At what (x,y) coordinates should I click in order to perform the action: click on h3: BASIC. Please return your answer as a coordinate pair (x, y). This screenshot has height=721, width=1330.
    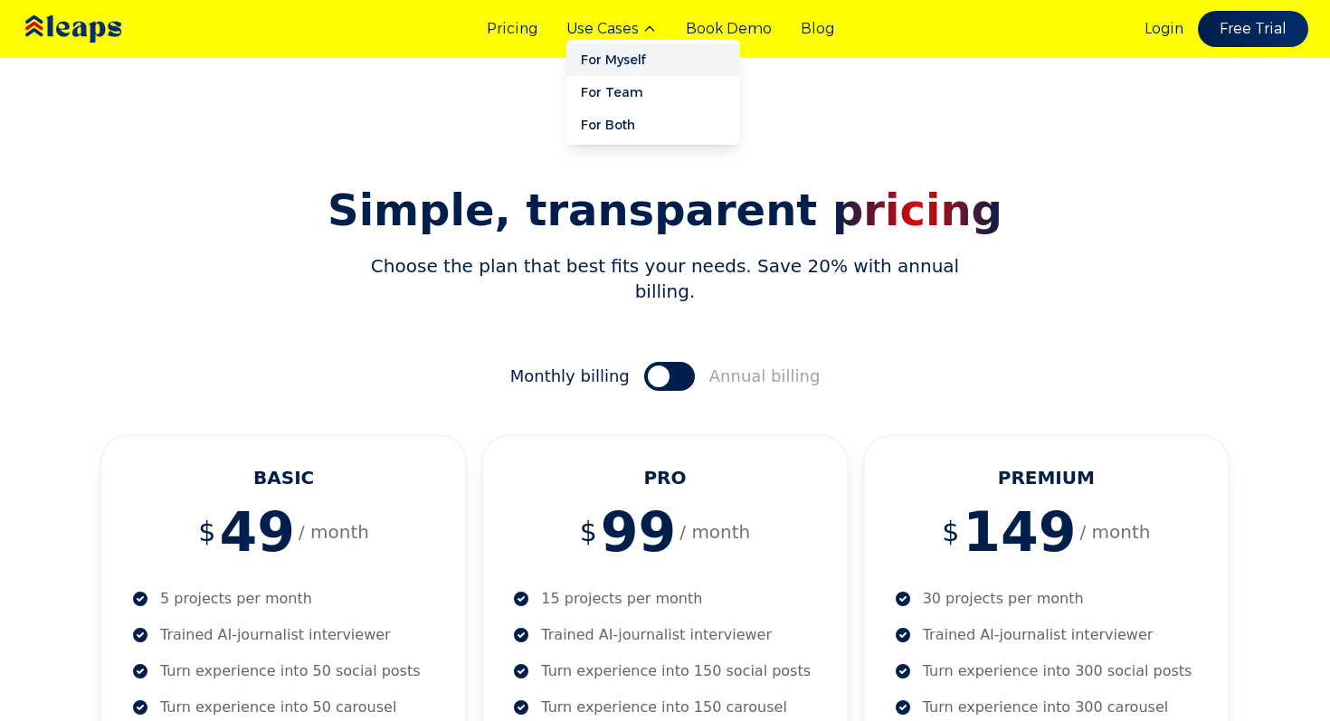
    Looking at the image, I should click on (283, 478).